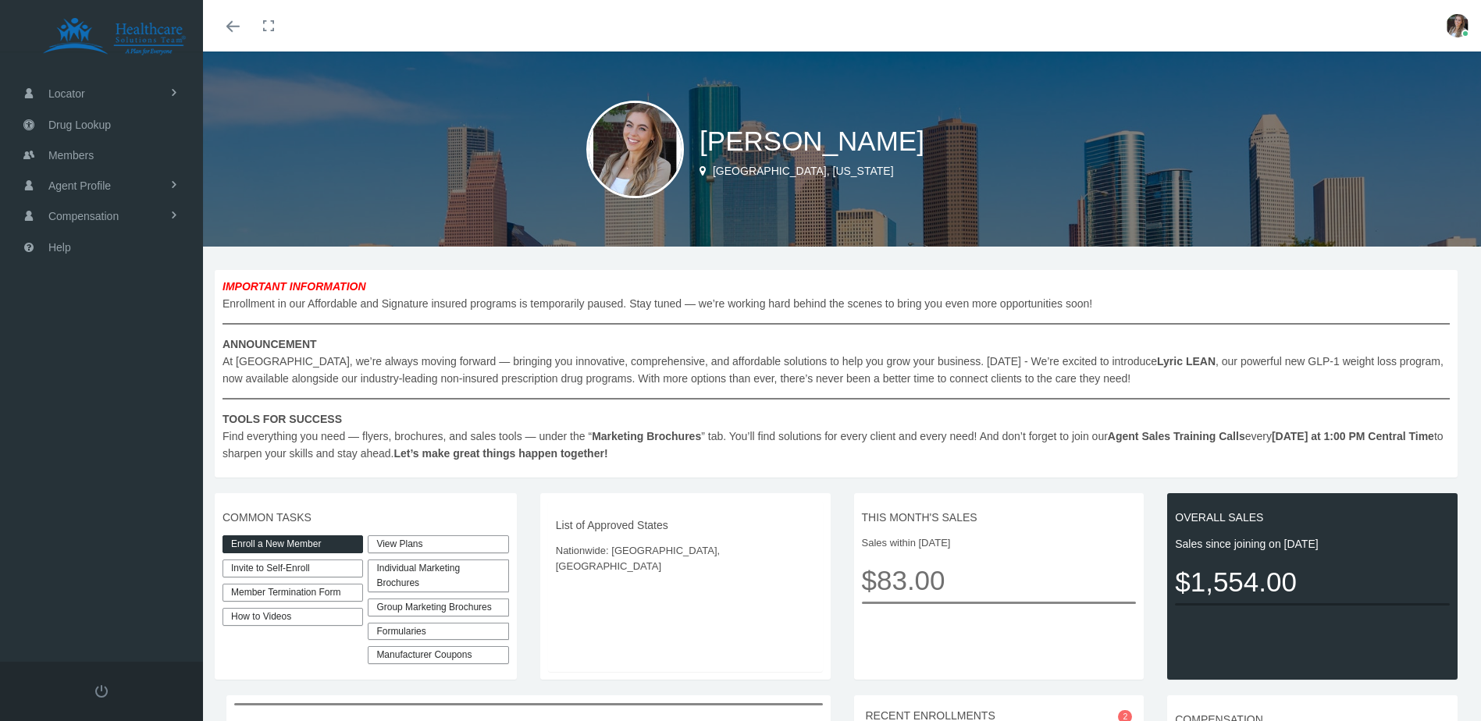 This screenshot has height=721, width=1481. Describe the element at coordinates (71, 155) in the screenshot. I see `span: Members` at that location.